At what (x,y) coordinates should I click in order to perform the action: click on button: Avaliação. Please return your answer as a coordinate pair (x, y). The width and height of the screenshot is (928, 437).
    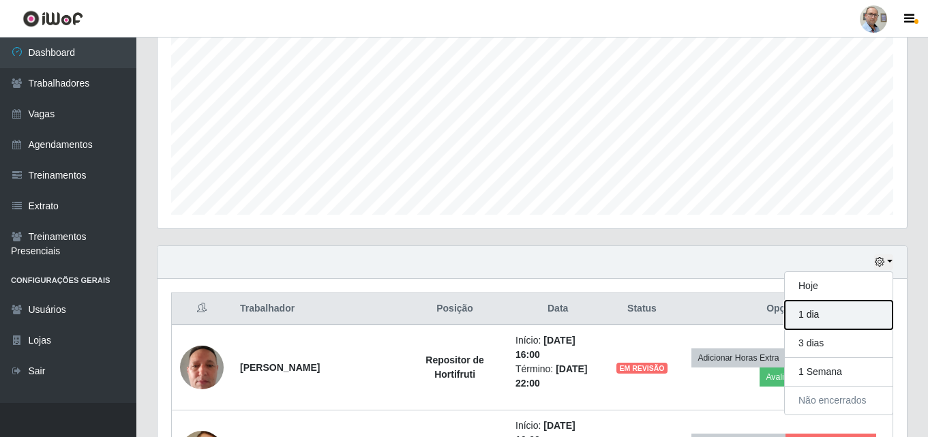
    Looking at the image, I should click on (783, 377).